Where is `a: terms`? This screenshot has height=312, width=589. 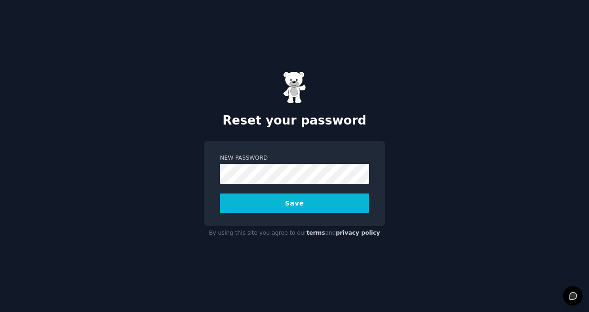
a: terms is located at coordinates (316, 233).